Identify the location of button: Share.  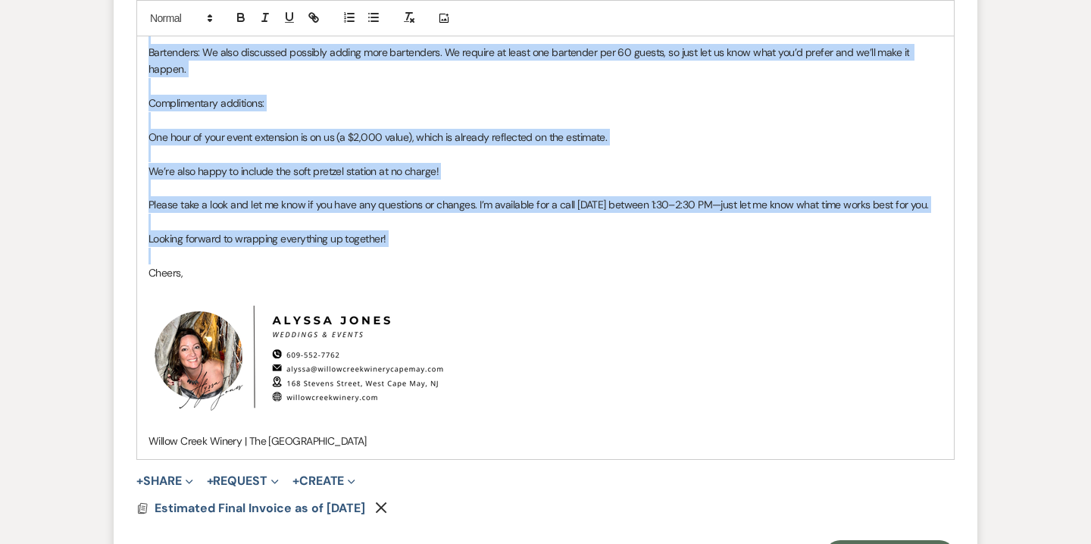
(164, 481).